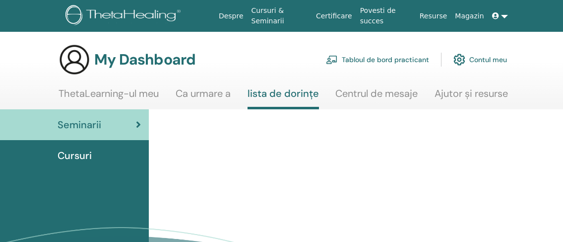 Image resolution: width=563 pixels, height=242 pixels. I want to click on a: Ajutor și resurse, so click(471, 97).